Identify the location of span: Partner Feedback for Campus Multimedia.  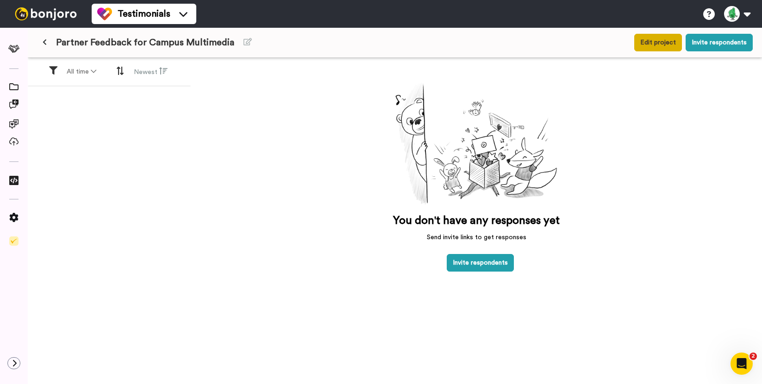
(145, 43).